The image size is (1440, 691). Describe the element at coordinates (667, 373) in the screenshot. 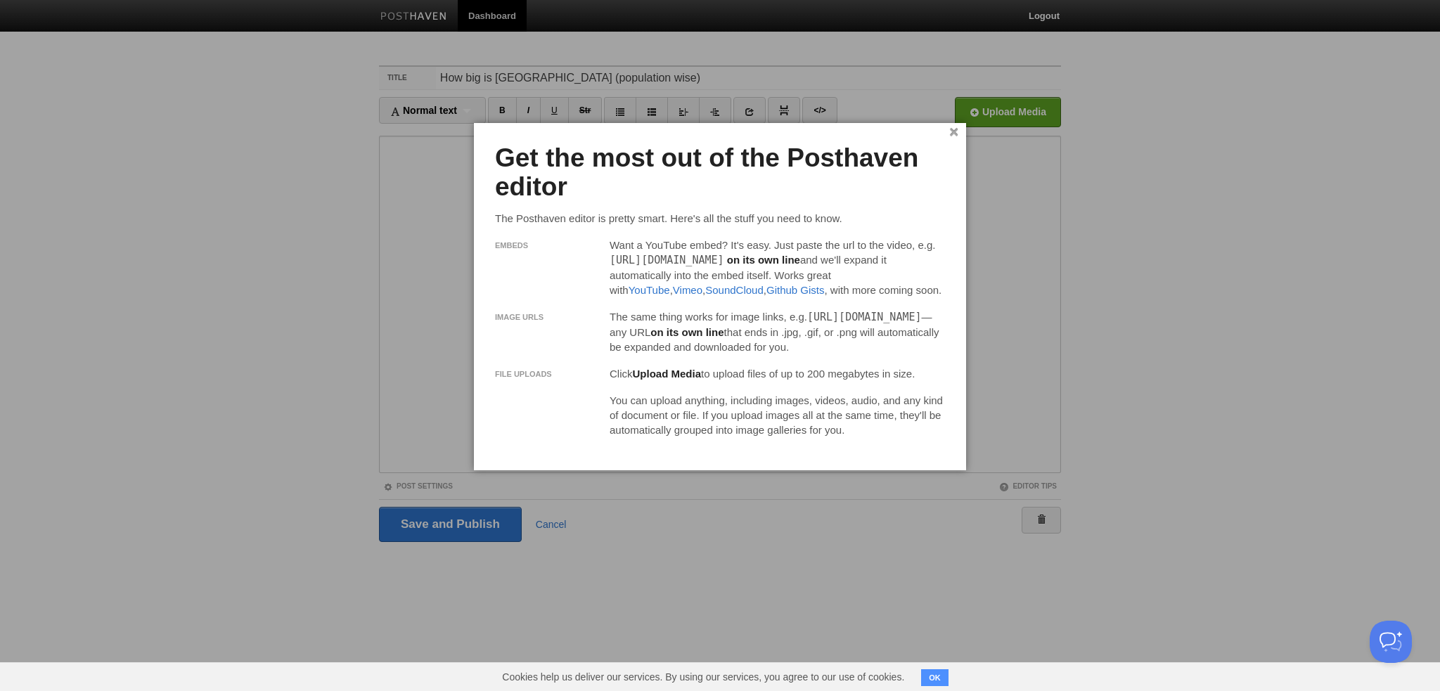

I see `strong: Upload Media` at that location.